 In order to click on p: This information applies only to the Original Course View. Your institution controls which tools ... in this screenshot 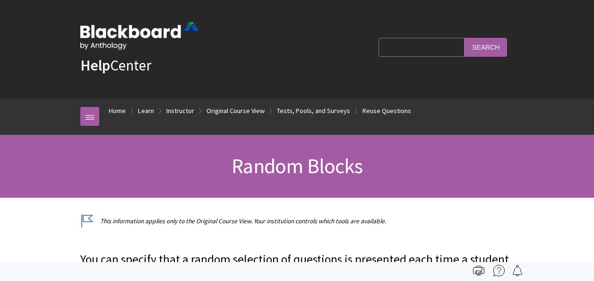, I will do `click(297, 221)`.